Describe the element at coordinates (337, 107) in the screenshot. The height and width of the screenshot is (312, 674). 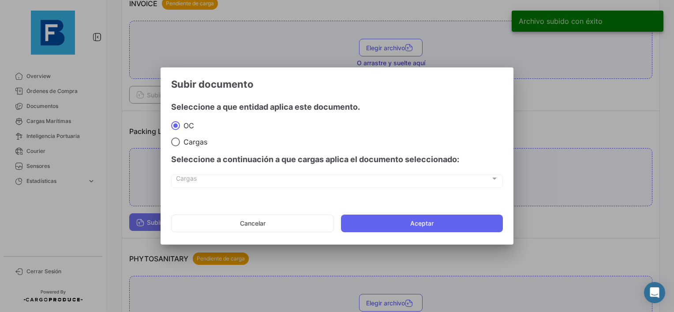
I see `h4: Seleccione a que entidad aplica este documento.` at that location.